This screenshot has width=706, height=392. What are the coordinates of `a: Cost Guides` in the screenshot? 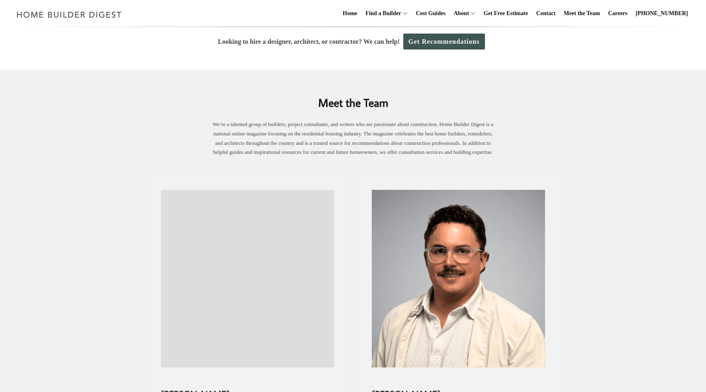 It's located at (431, 13).